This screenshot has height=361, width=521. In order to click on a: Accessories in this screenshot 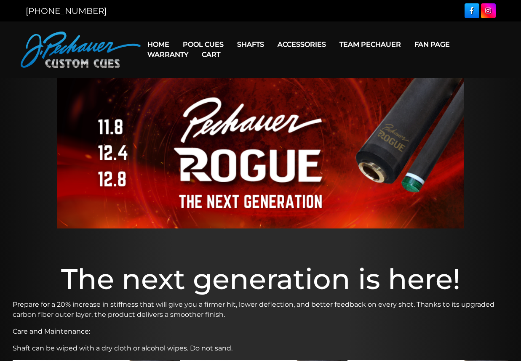, I will do `click(302, 44)`.